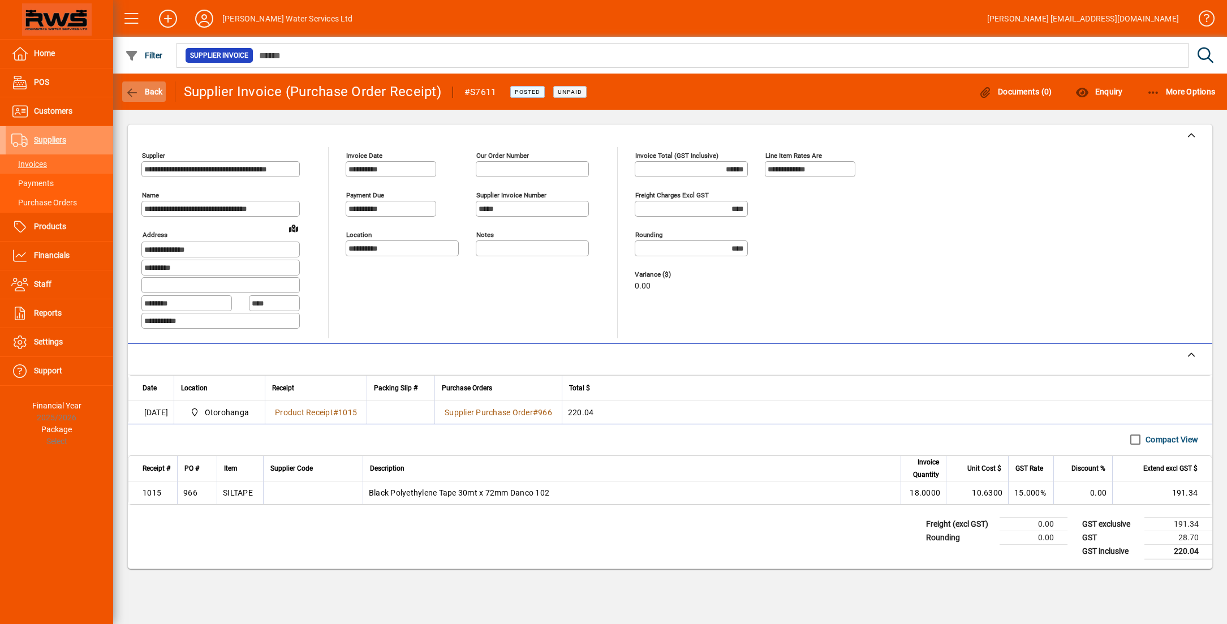 This screenshot has height=624, width=1227. What do you see at coordinates (231, 468) in the screenshot?
I see `span: Item` at bounding box center [231, 468].